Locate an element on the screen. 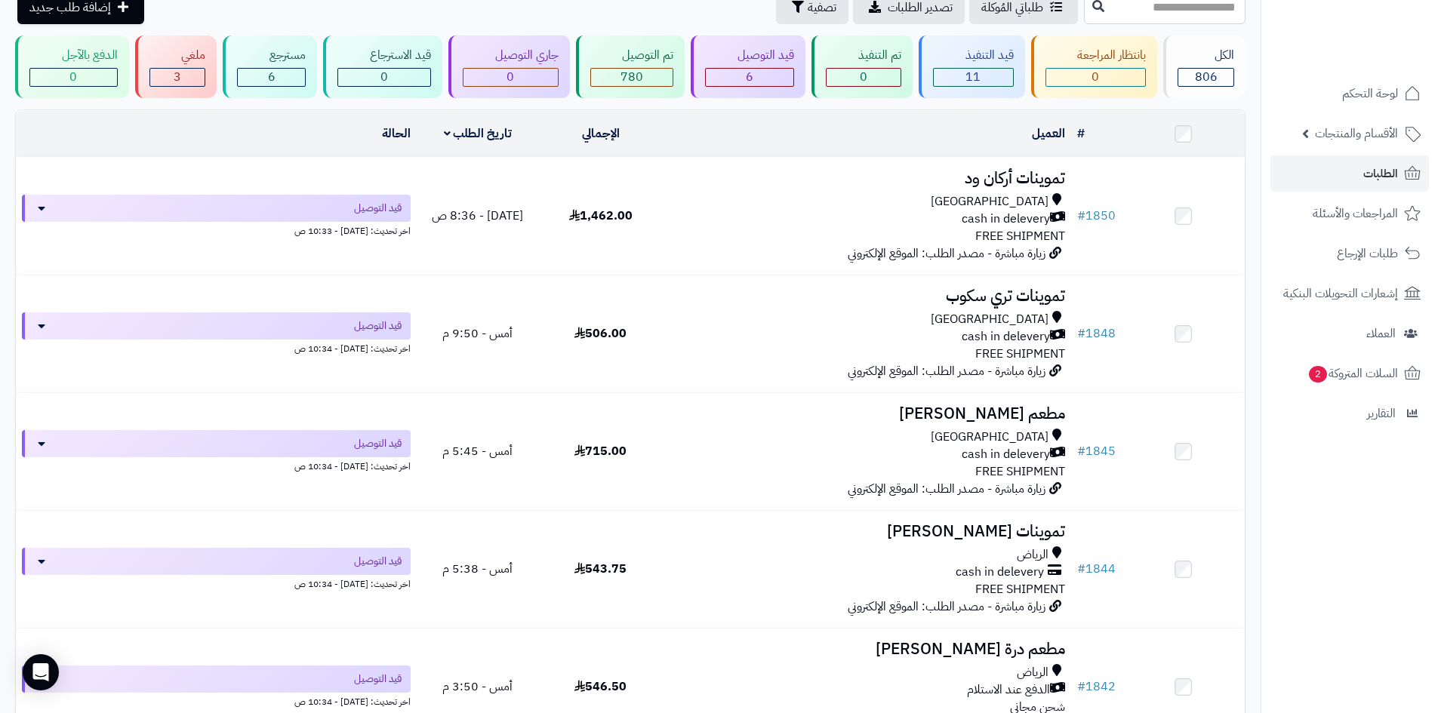  a: الإجمالي is located at coordinates (601, 134).